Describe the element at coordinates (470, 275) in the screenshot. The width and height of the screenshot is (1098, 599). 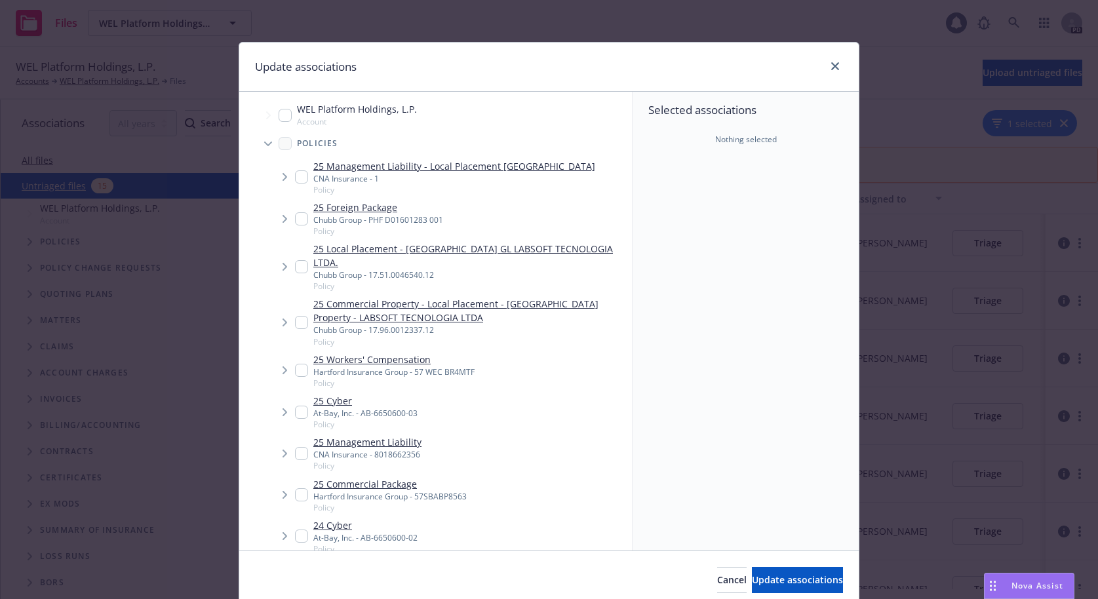
I see `div: Chubb Group - 17.51.0046540.12` at that location.